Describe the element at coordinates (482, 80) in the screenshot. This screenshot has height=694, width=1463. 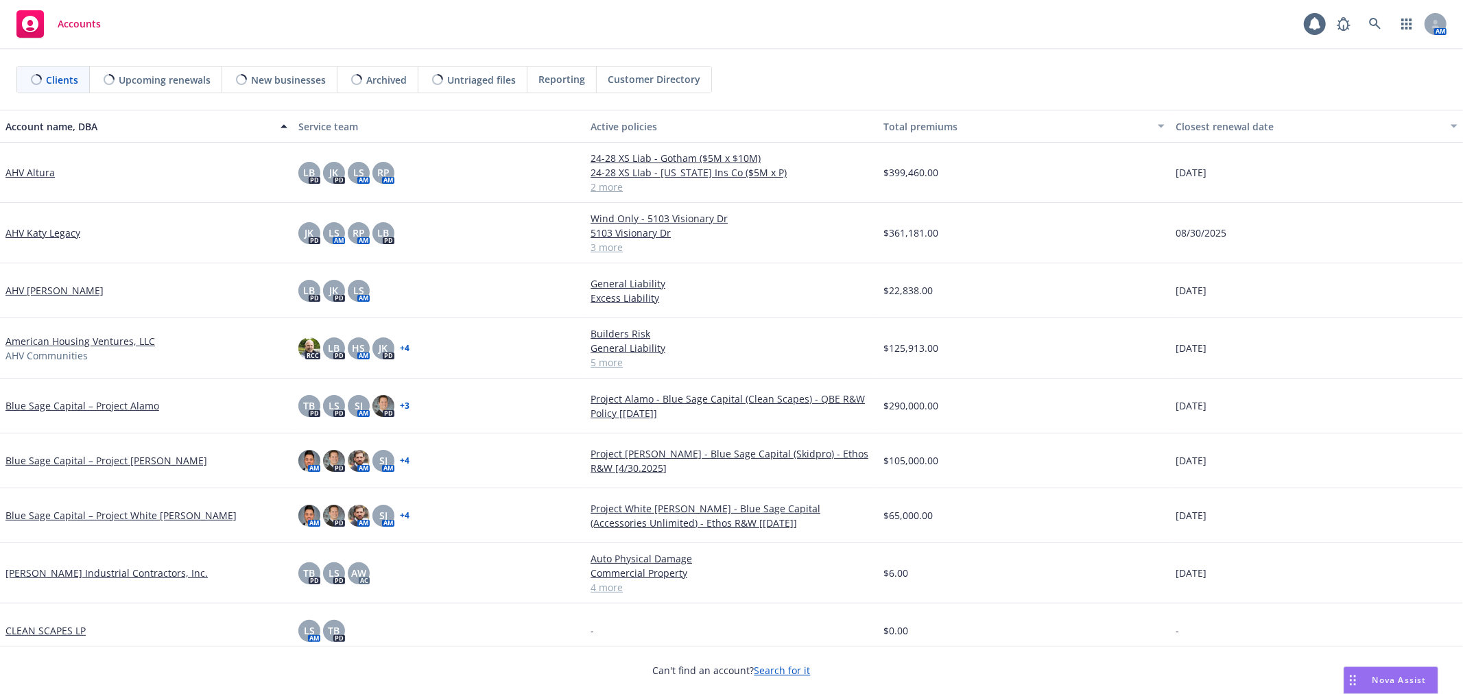
I see `span: Untriaged files` at that location.